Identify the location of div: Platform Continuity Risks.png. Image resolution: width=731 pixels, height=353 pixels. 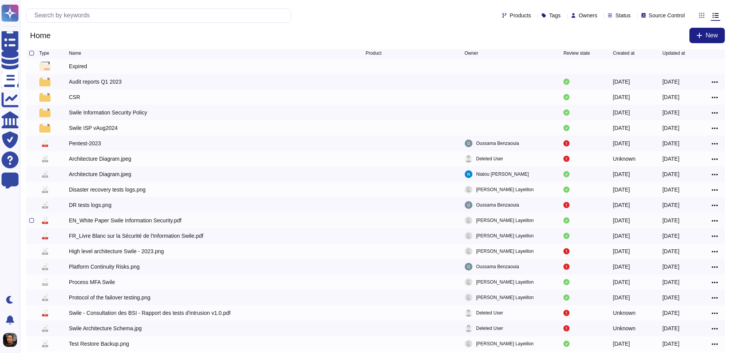
(104, 267).